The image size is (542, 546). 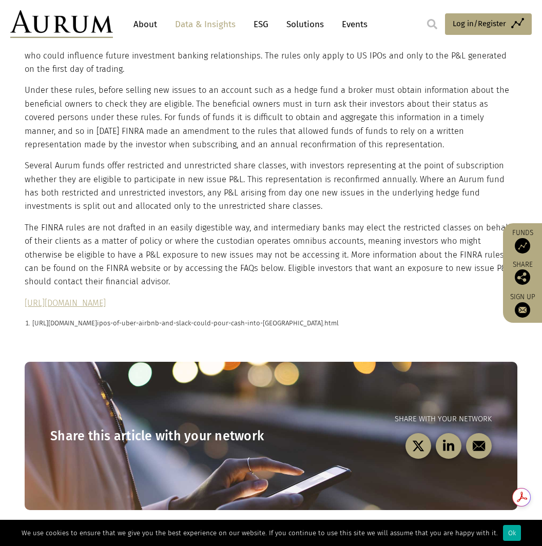 What do you see at coordinates (161, 436) in the screenshot?
I see `h3: Share this article with your network` at bounding box center [161, 436].